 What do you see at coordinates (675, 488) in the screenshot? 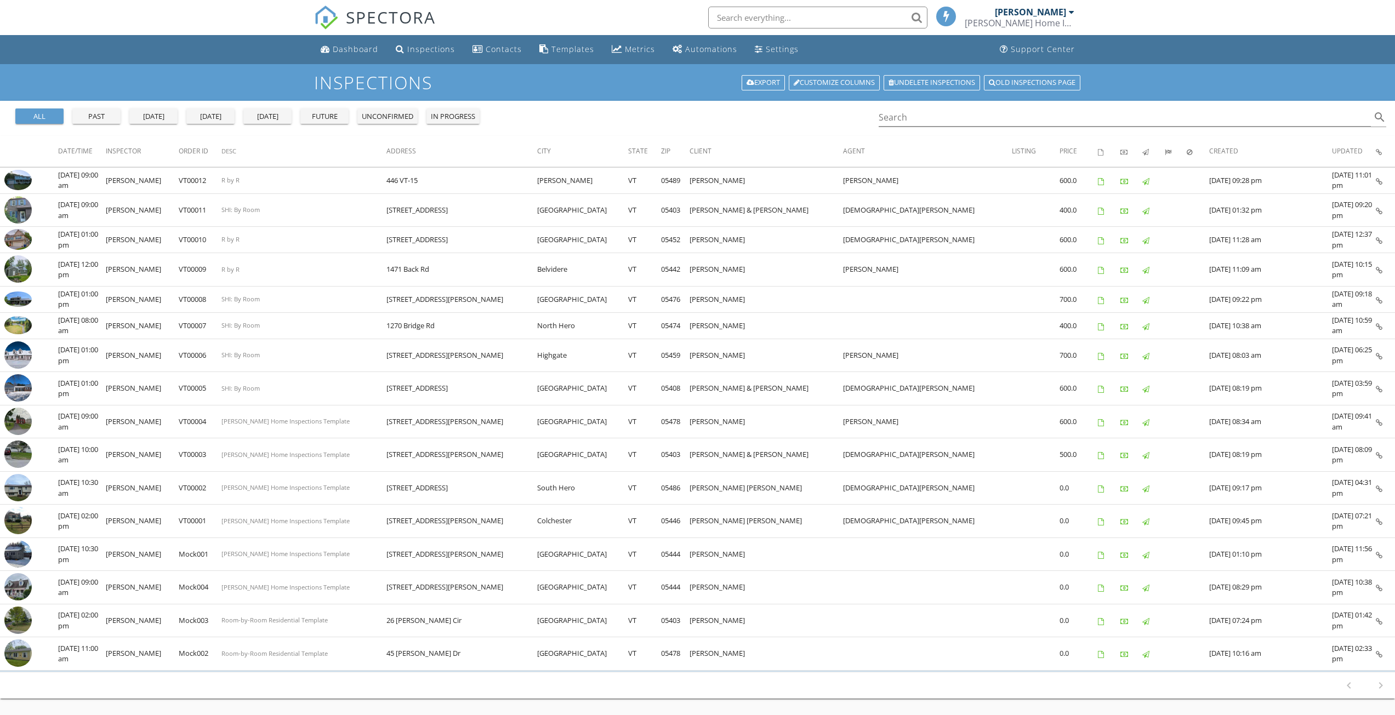
I see `td: 05486` at bounding box center [675, 488].